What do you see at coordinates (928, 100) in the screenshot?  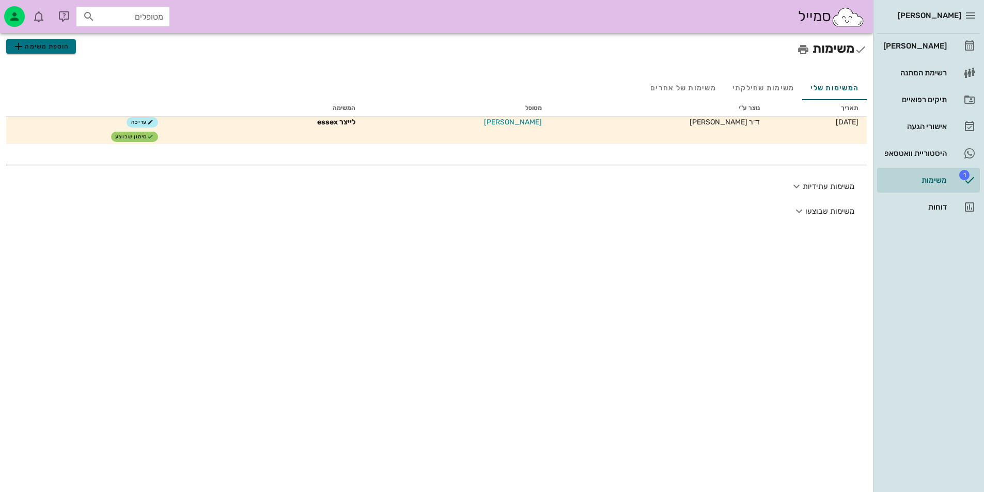 I see `a: תיקים רפואיים` at bounding box center [928, 100].